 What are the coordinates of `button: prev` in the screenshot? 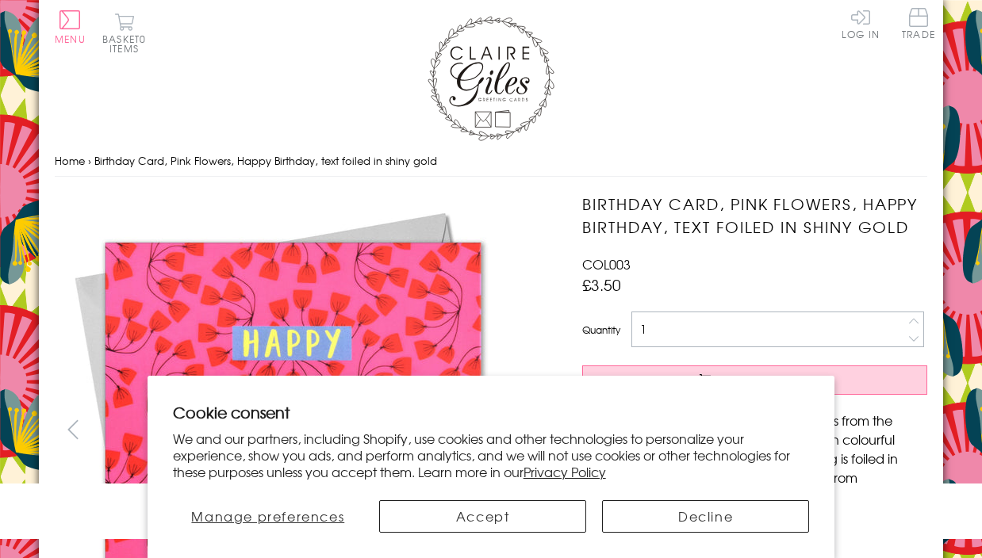 It's located at (72, 429).